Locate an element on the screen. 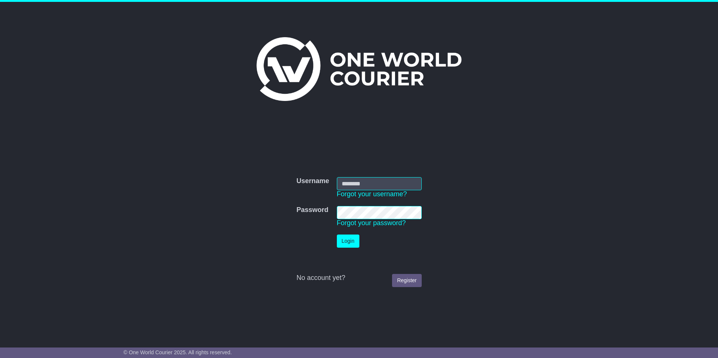 The width and height of the screenshot is (718, 358). a: Forgot your password? is located at coordinates (371, 223).